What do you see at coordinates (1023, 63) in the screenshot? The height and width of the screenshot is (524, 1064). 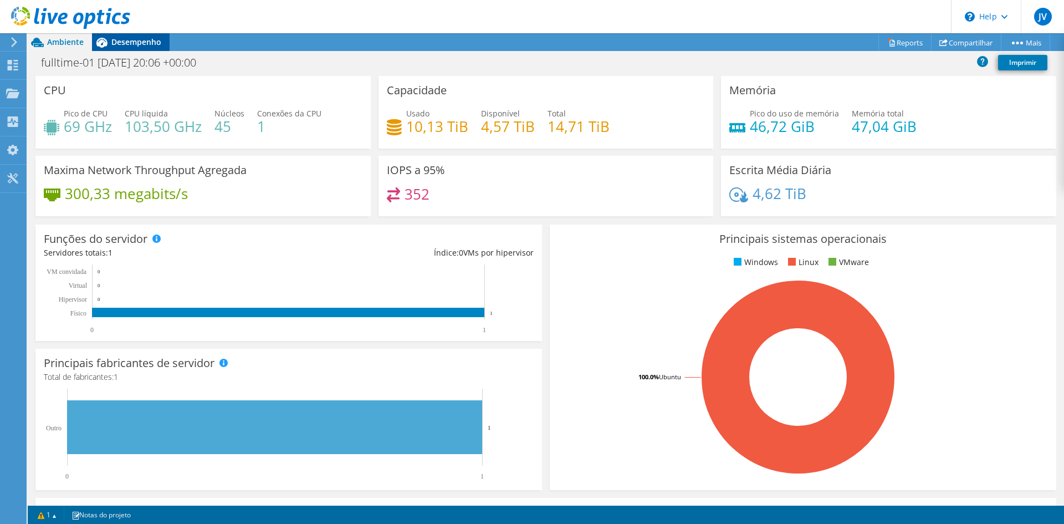 I see `a: Imprimir` at bounding box center [1023, 63].